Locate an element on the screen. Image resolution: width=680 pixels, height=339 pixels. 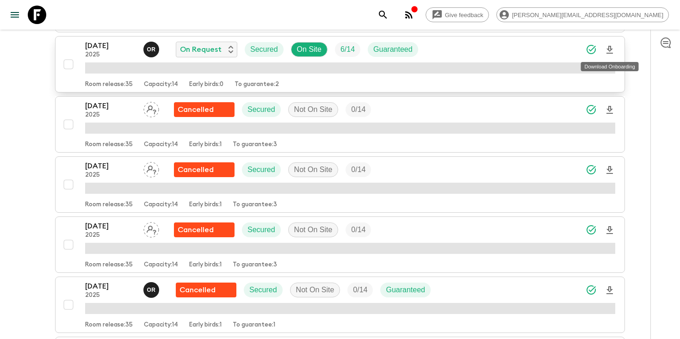
p: 6 / 14 is located at coordinates (347, 49).